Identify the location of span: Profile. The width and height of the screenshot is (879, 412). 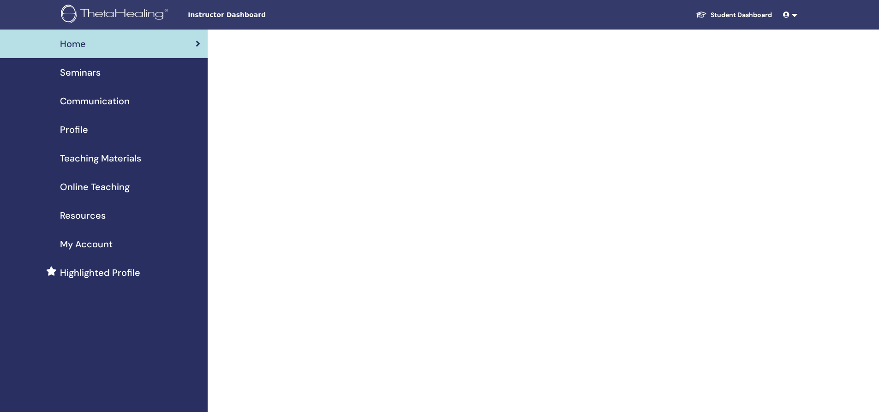
(74, 130).